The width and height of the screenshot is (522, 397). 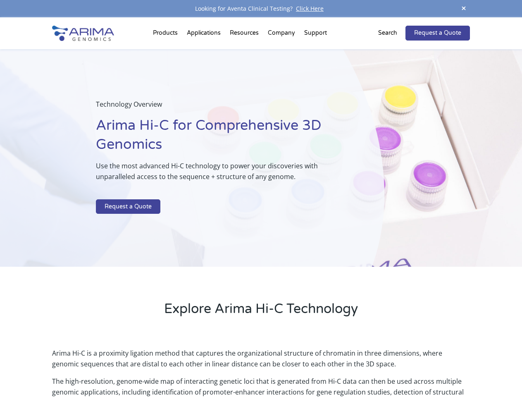 I want to click on img: Arima-Genomics-logo, so click(x=83, y=33).